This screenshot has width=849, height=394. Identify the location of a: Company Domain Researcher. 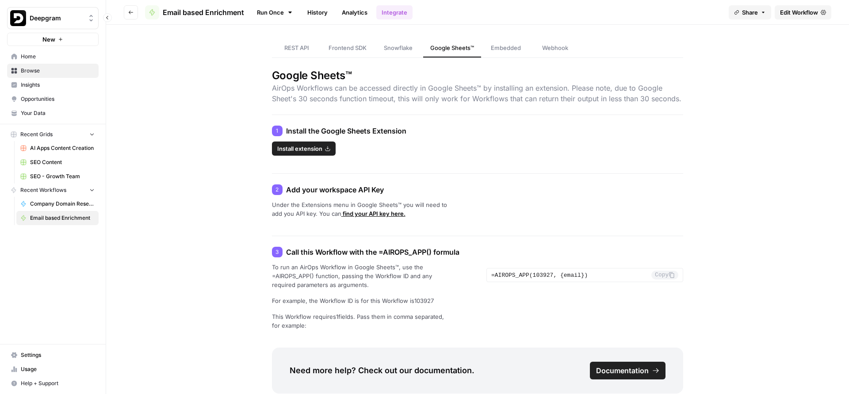
(57, 204).